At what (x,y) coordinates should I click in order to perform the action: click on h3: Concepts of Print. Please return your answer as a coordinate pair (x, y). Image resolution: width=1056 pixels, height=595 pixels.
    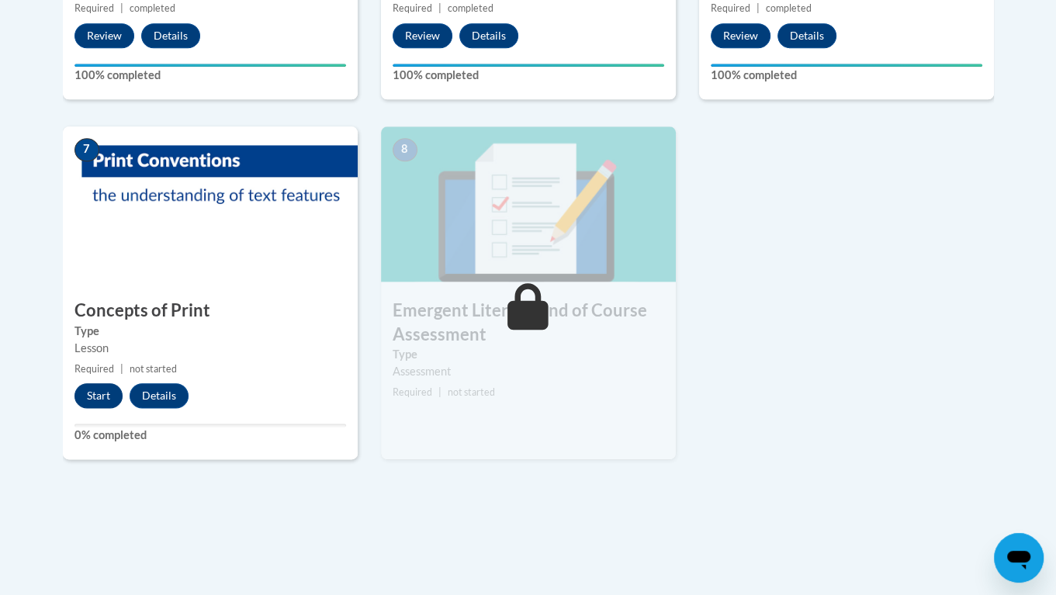
    Looking at the image, I should click on (210, 310).